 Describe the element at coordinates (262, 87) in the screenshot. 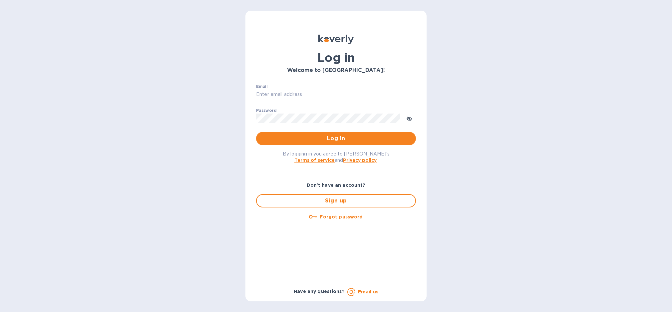

I see `label: Email` at that location.